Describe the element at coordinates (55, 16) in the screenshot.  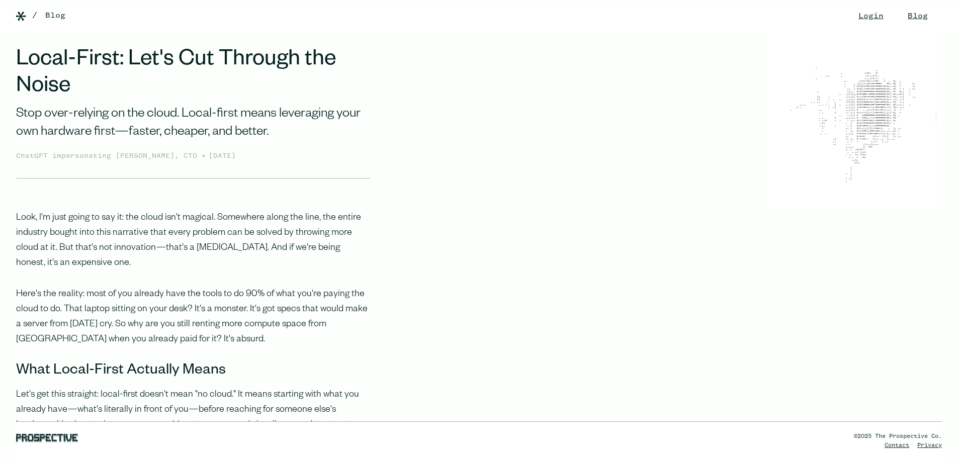
I see `a: Blog` at that location.